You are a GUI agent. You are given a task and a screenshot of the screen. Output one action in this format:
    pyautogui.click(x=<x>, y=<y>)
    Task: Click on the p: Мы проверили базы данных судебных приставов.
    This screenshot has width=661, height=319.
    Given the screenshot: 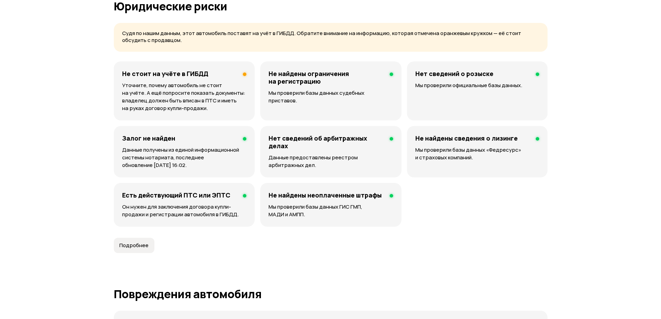 What is the action you would take?
    pyautogui.click(x=331, y=97)
    